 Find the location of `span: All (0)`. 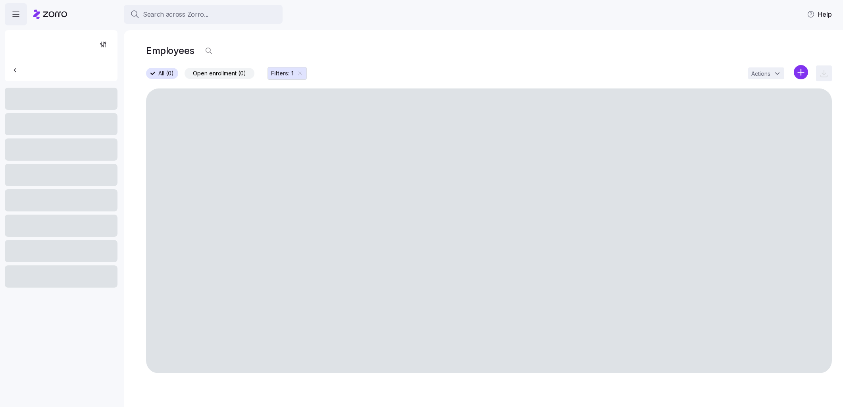

span: All (0) is located at coordinates (166, 73).